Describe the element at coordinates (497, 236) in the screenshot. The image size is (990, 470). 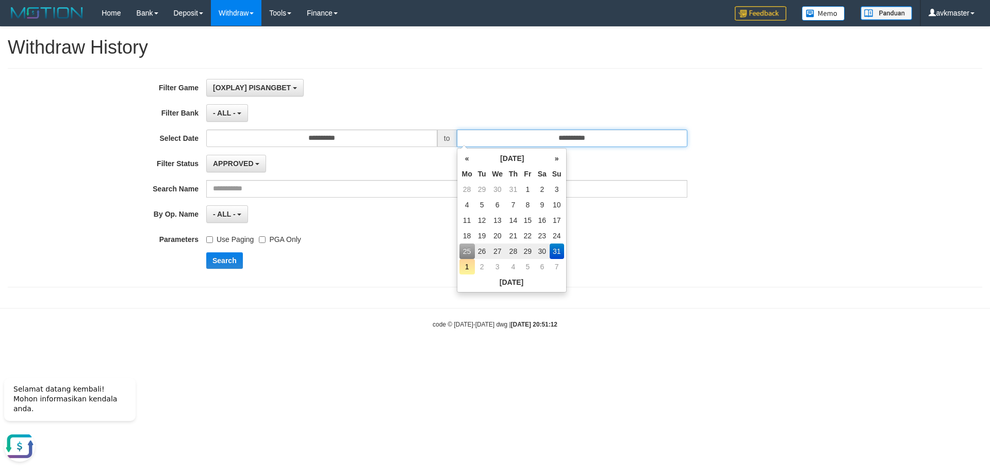
I see `td: 20` at that location.